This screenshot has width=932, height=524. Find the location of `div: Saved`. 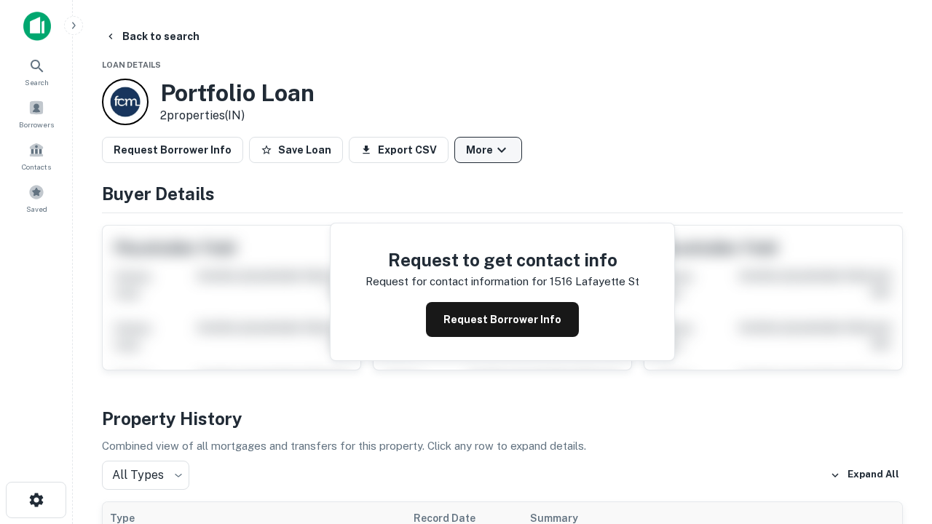

div: Saved is located at coordinates (36, 198).